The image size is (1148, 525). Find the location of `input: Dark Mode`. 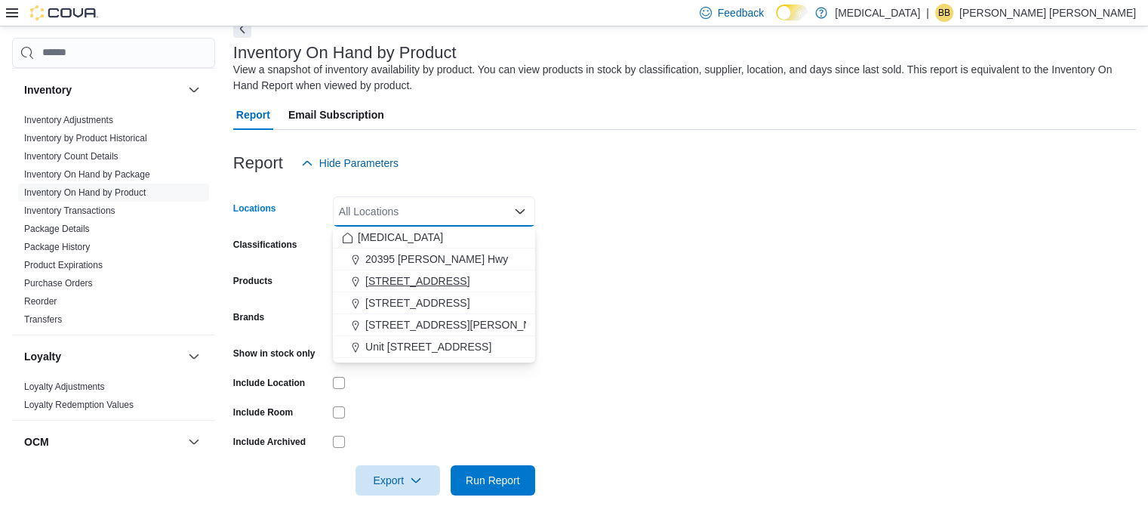

input: Dark Mode is located at coordinates (792, 12).